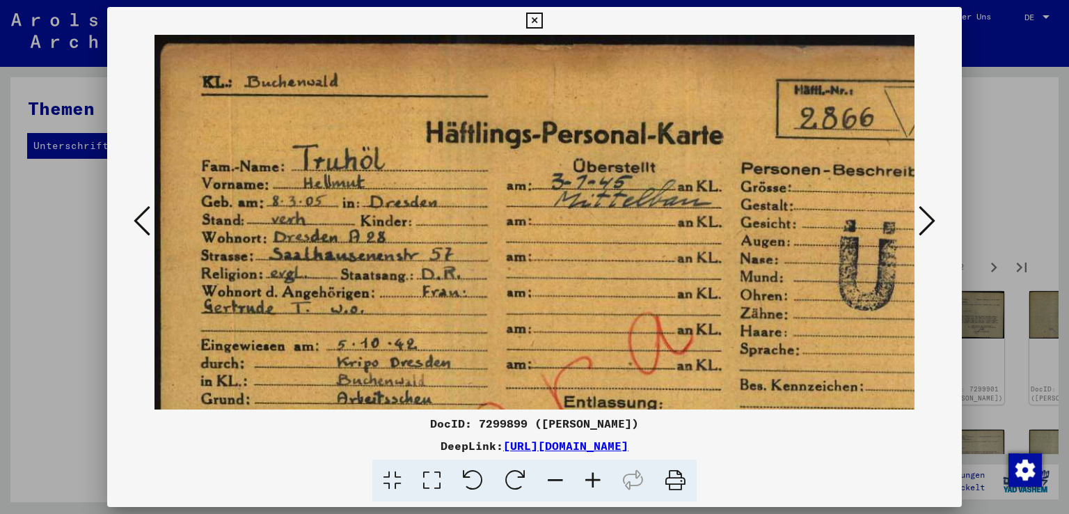 The image size is (1069, 514). What do you see at coordinates (1025, 469) in the screenshot?
I see `div: Zustimmung ändern` at bounding box center [1025, 469].